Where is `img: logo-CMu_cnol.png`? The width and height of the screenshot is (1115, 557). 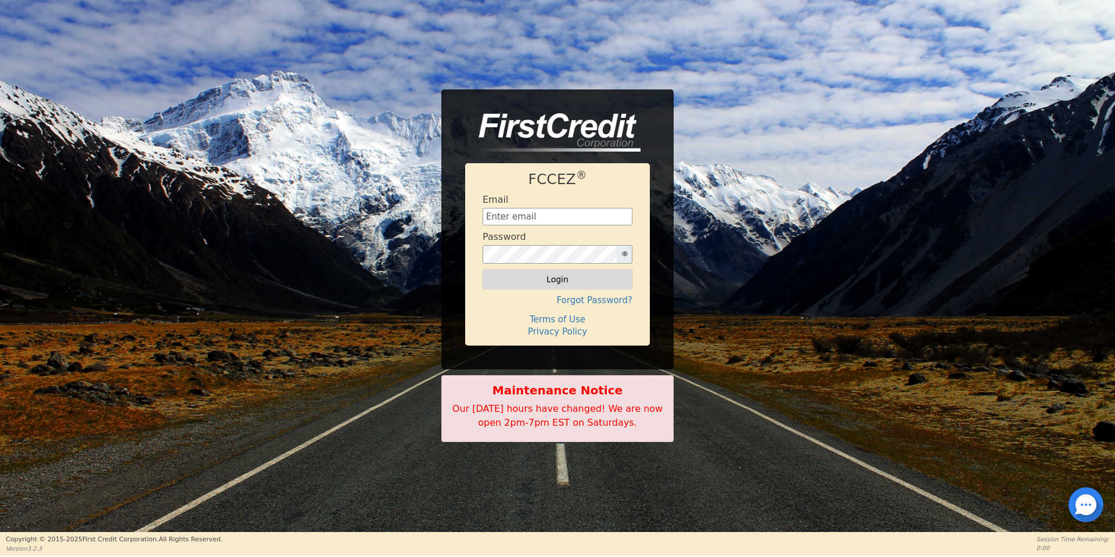 img: logo-CMu_cnol.png is located at coordinates (553, 132).